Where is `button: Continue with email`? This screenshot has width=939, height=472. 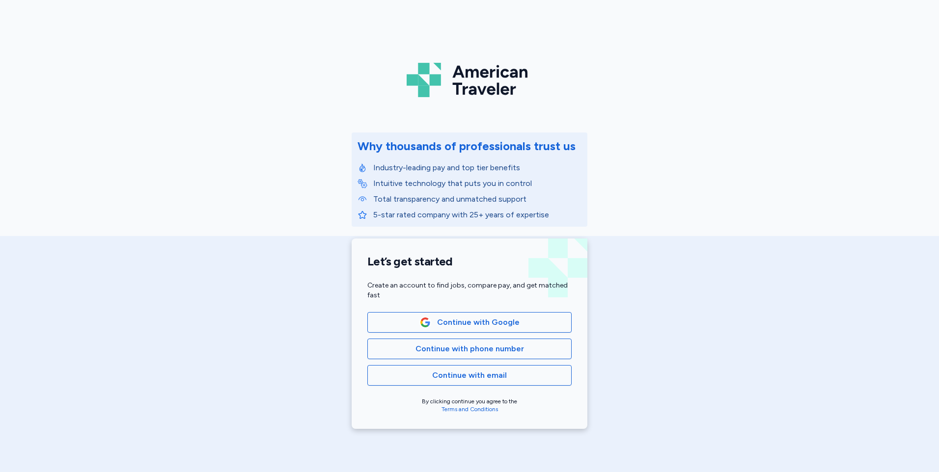 button: Continue with email is located at coordinates (470, 376).